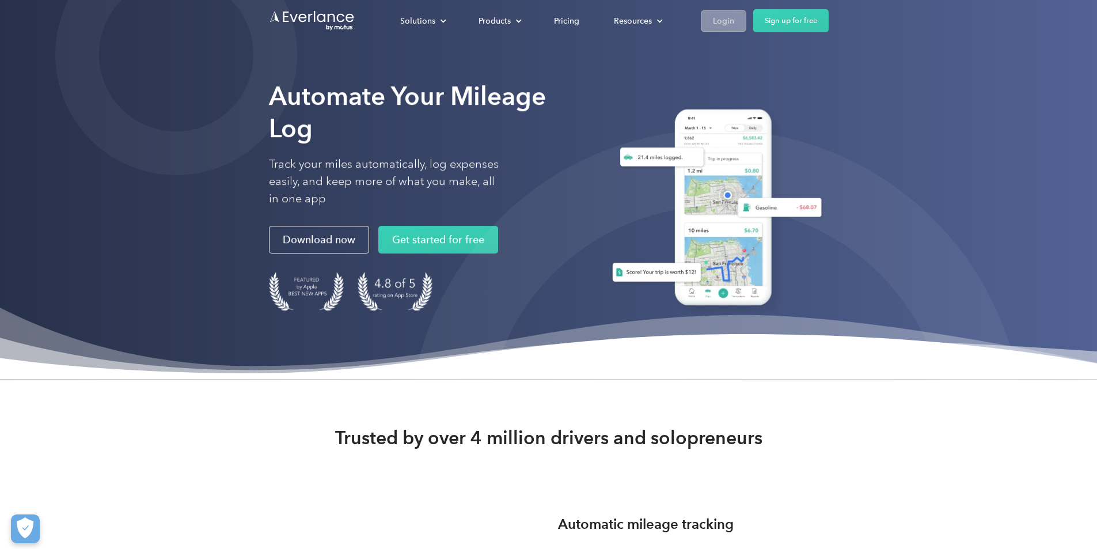  What do you see at coordinates (549, 438) in the screenshot?
I see `strong: Trusted by over 4 million drivers and solopreneurs` at bounding box center [549, 438].